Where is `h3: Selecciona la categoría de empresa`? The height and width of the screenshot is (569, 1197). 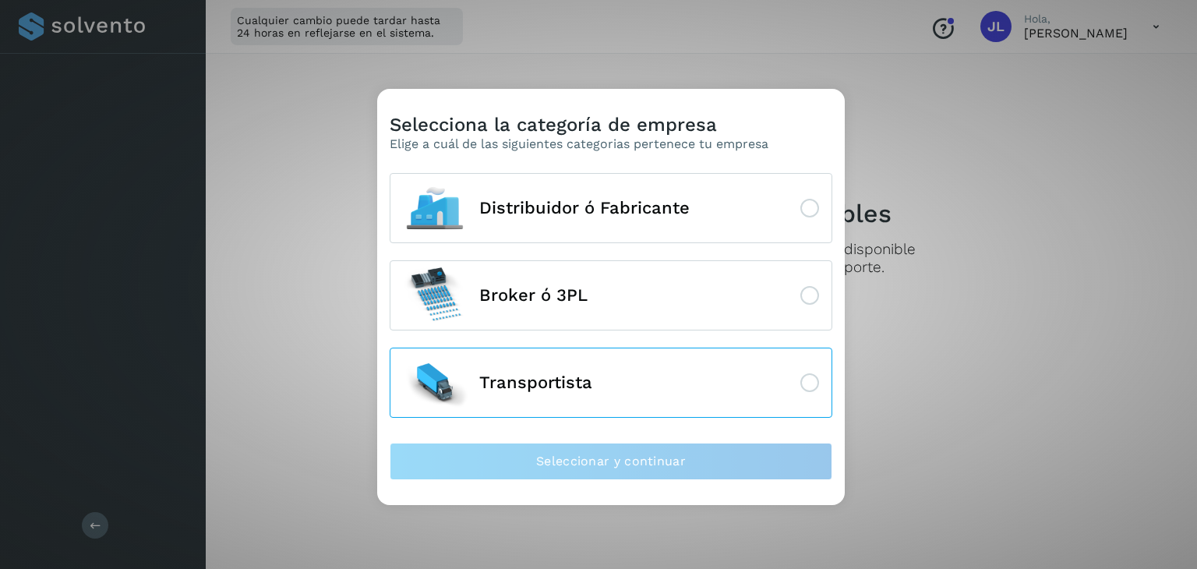 h3: Selecciona la categoría de empresa is located at coordinates (579, 125).